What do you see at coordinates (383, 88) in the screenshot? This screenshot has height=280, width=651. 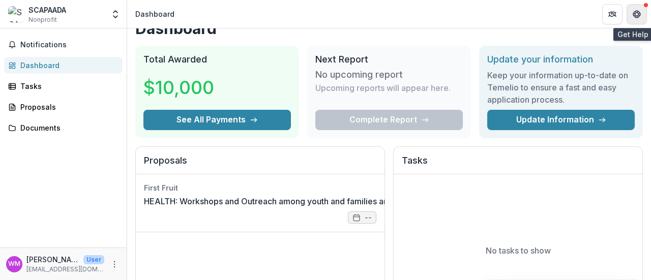 I see `p: Upcoming reports will appear here.` at bounding box center [383, 88].